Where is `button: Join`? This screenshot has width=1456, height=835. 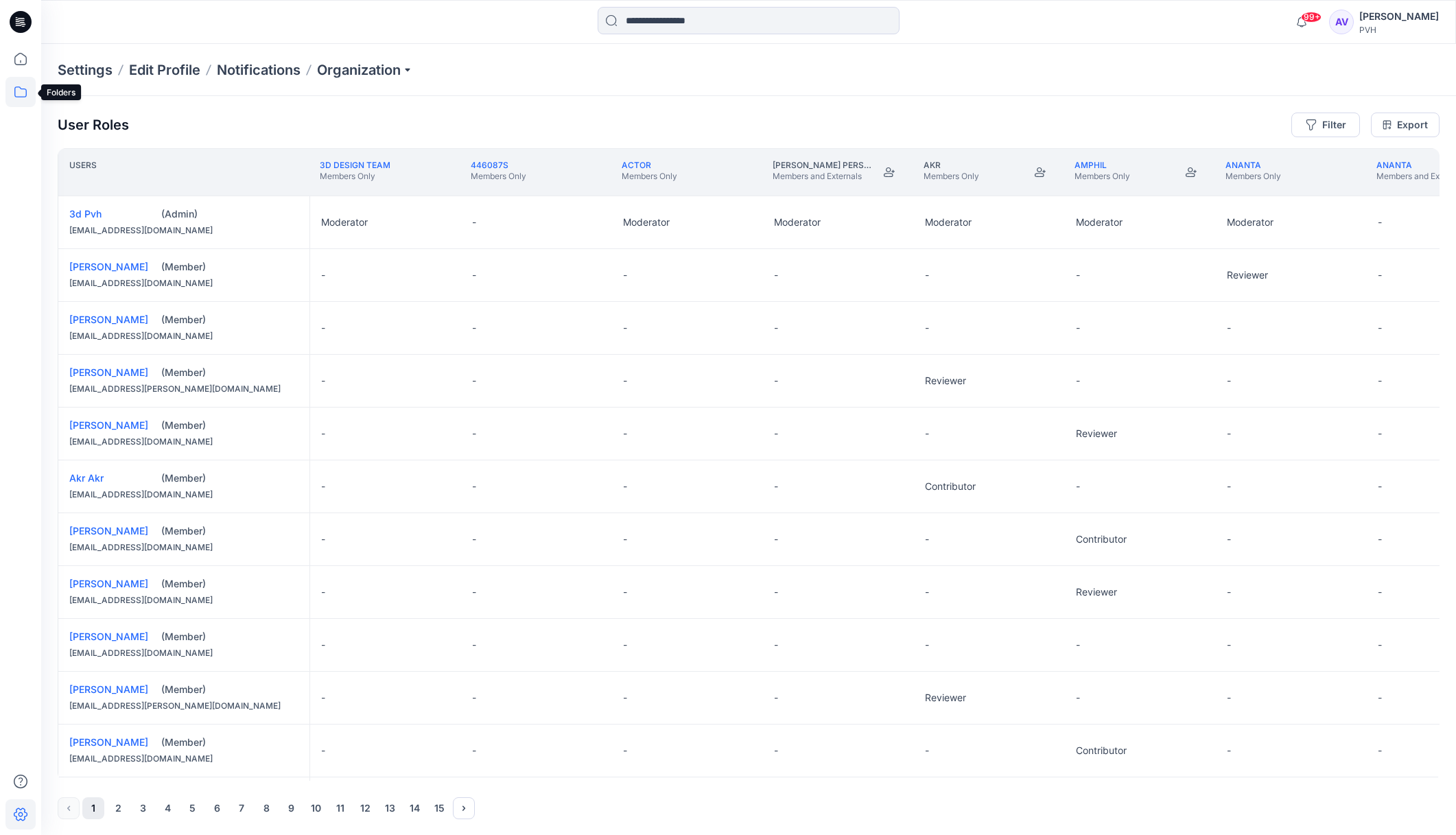
button: Join is located at coordinates (1041, 172).